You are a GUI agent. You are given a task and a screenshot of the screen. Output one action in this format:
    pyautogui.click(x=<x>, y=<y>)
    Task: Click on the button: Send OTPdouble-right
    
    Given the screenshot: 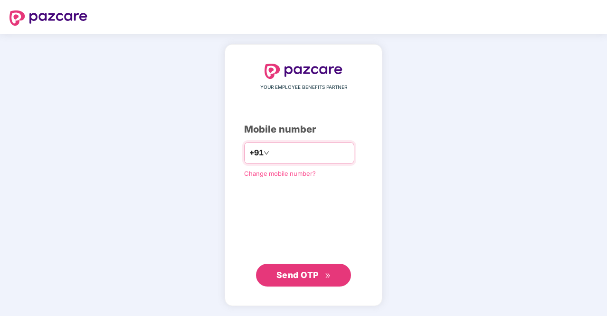 What is the action you would take?
    pyautogui.click(x=303, y=275)
    